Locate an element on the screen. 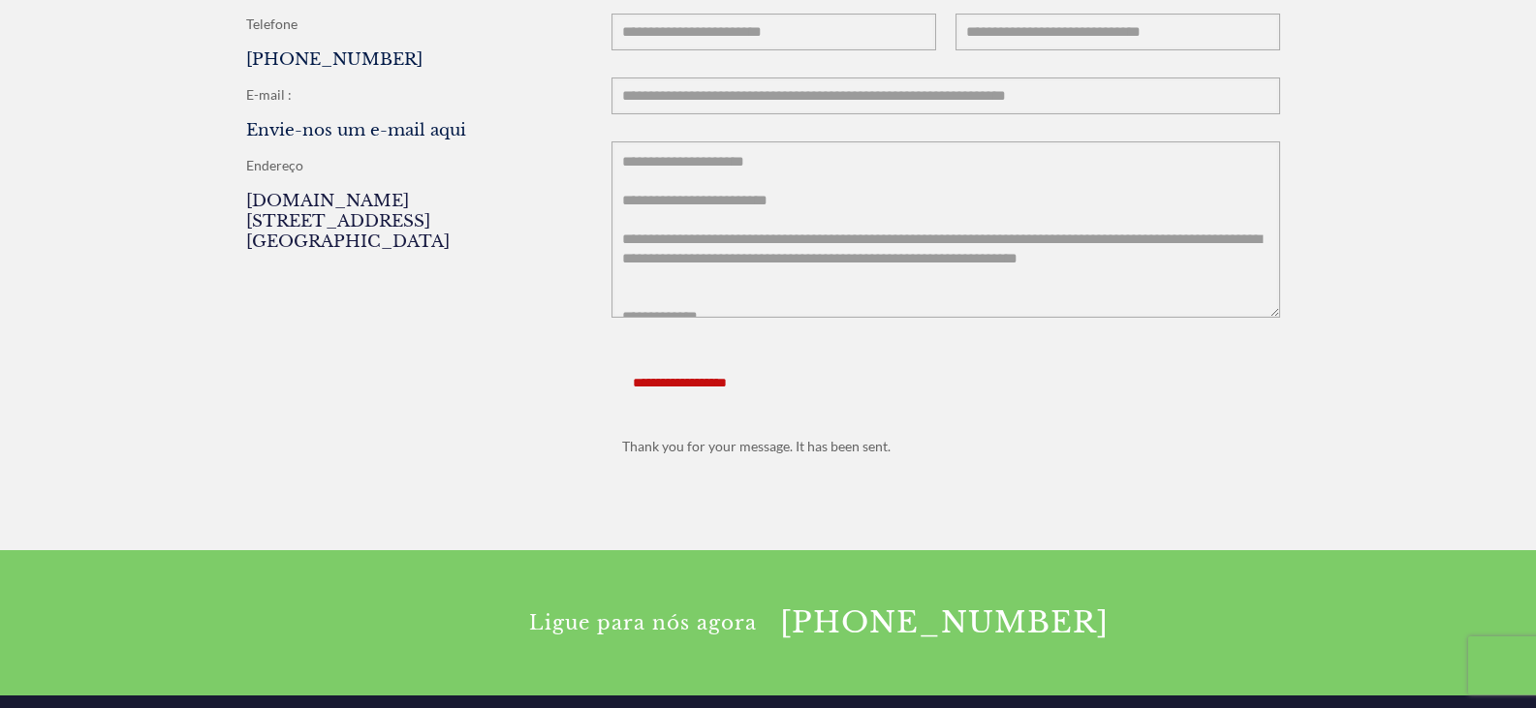 The height and width of the screenshot is (708, 1536). div: Thank you for your message. It has been sent. is located at coordinates (946, 447).